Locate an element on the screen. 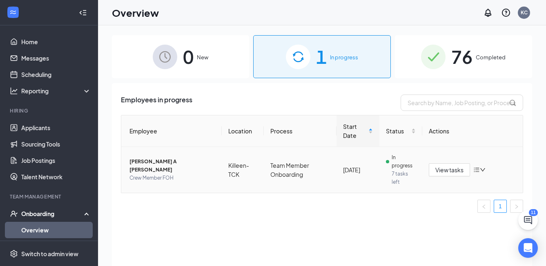 This screenshot has width=546, height=266. div: Open Intercom Messenger is located at coordinates (528, 248).